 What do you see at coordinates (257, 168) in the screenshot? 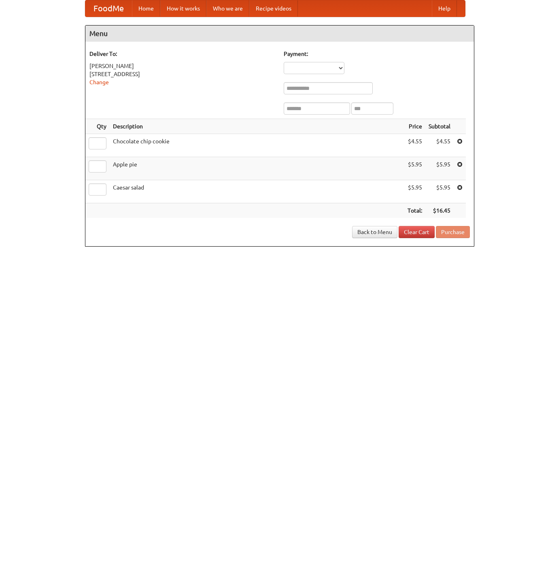
I see `td: Apple pie` at bounding box center [257, 168].